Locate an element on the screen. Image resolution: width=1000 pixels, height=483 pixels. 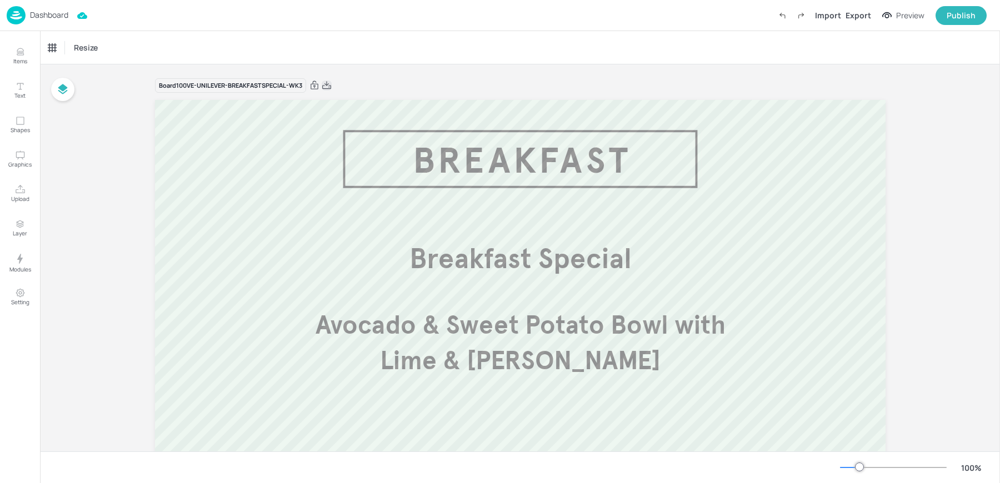
p: Dashboard is located at coordinates (49, 15).